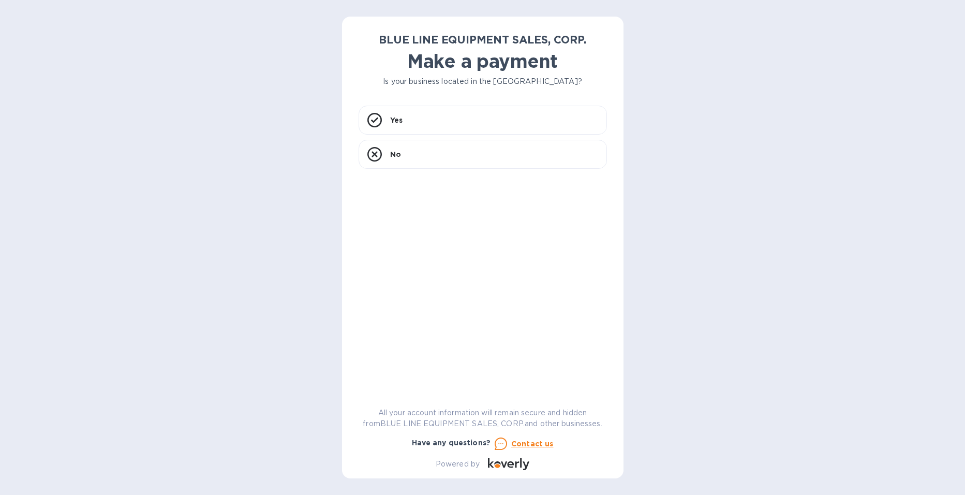  What do you see at coordinates (458, 464) in the screenshot?
I see `p: Powered by` at bounding box center [458, 464].